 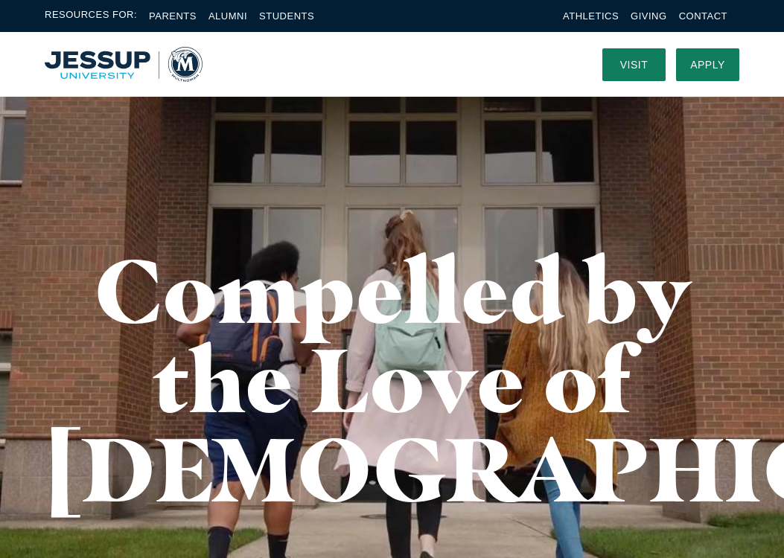 What do you see at coordinates (590, 16) in the screenshot?
I see `a: Athletics` at bounding box center [590, 16].